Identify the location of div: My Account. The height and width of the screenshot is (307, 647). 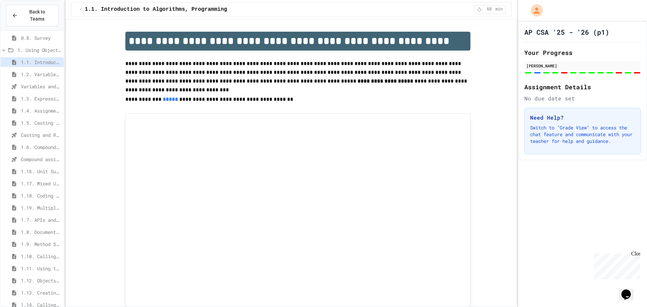
(534, 10).